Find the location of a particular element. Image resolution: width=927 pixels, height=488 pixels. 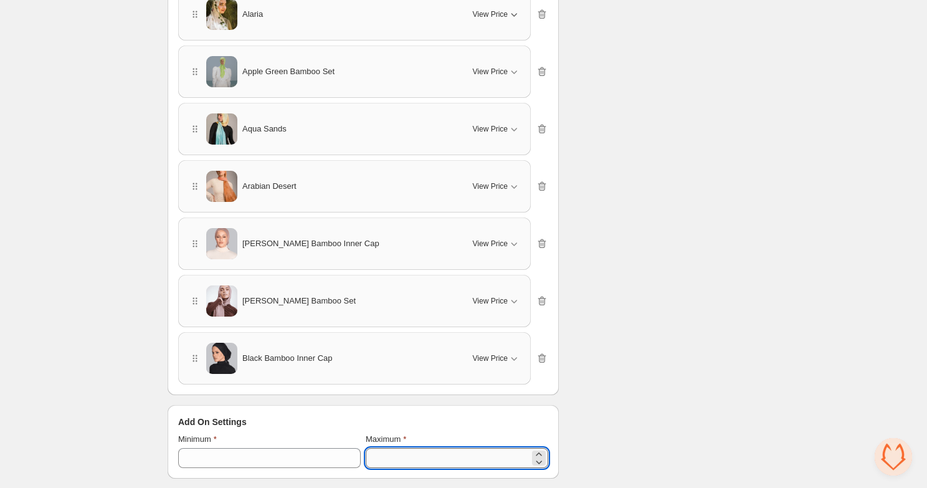

span: Add On Settings is located at coordinates (212, 422).